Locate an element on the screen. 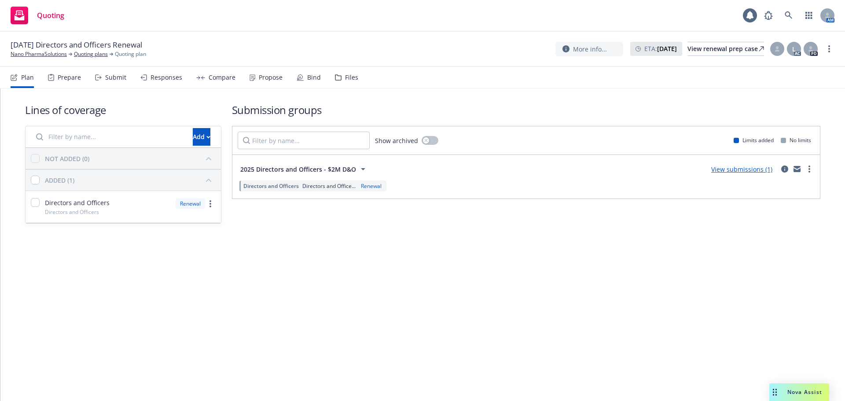 Image resolution: width=845 pixels, height=401 pixels. a: circleInformation is located at coordinates (785, 169).